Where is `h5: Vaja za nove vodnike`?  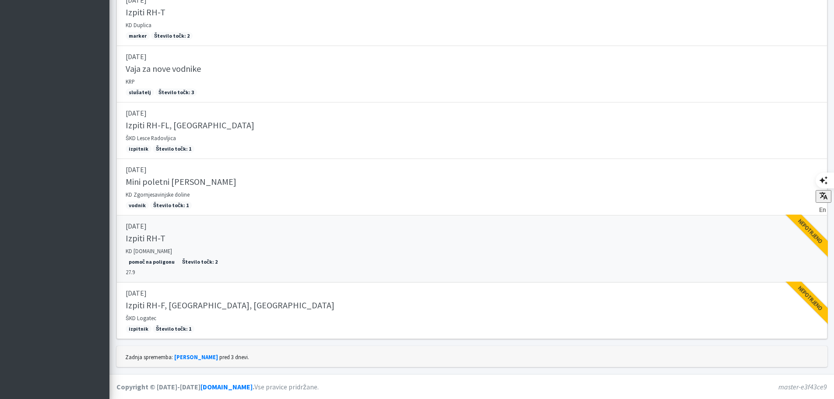 h5: Vaja za nove vodnike is located at coordinates (163, 69).